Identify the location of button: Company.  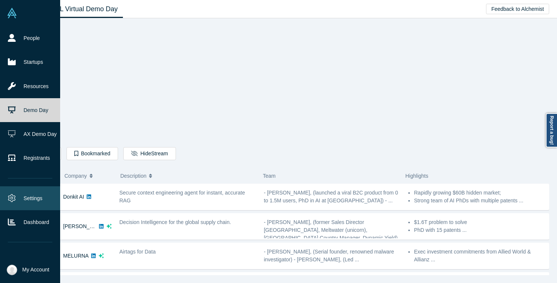
(89, 176).